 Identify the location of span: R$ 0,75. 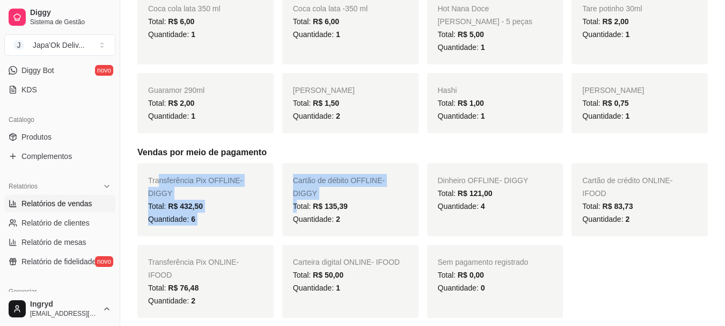
(616, 103).